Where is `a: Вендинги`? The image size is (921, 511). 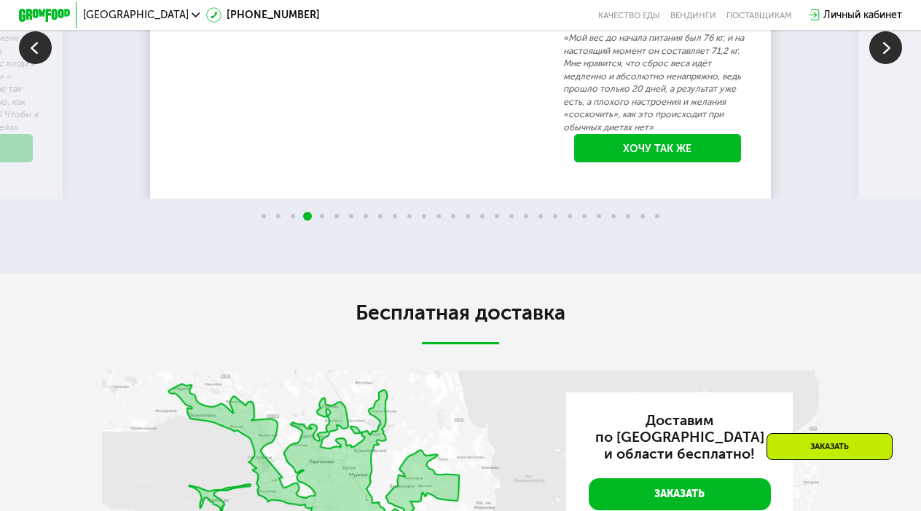
a: Вендинги is located at coordinates (693, 15).